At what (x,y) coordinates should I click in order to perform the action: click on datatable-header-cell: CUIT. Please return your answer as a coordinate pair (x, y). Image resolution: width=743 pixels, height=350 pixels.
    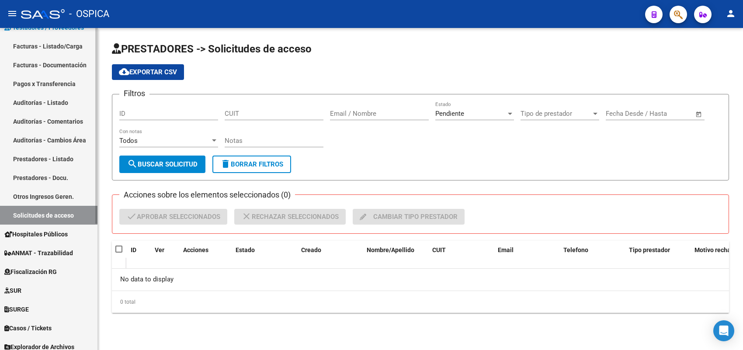
    Looking at the image, I should click on (462, 255).